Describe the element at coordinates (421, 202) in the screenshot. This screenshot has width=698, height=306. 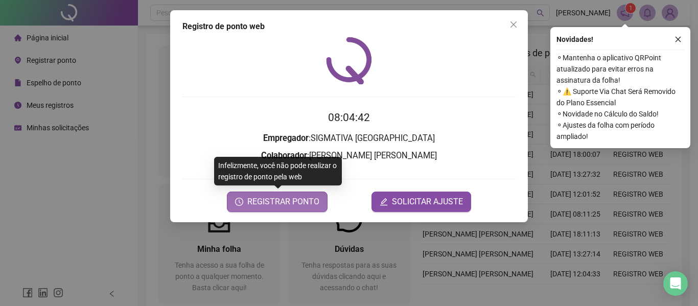
I see `button: editSOLICITAR AJUSTE` at that location.